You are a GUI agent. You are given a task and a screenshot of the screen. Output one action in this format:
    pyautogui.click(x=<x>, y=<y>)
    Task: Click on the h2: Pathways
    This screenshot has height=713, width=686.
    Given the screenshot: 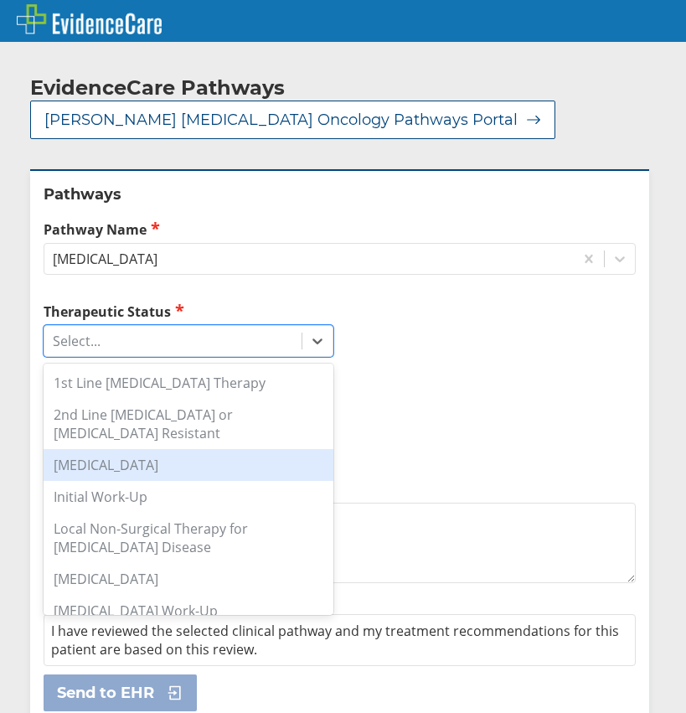 What is the action you would take?
    pyautogui.click(x=339, y=194)
    